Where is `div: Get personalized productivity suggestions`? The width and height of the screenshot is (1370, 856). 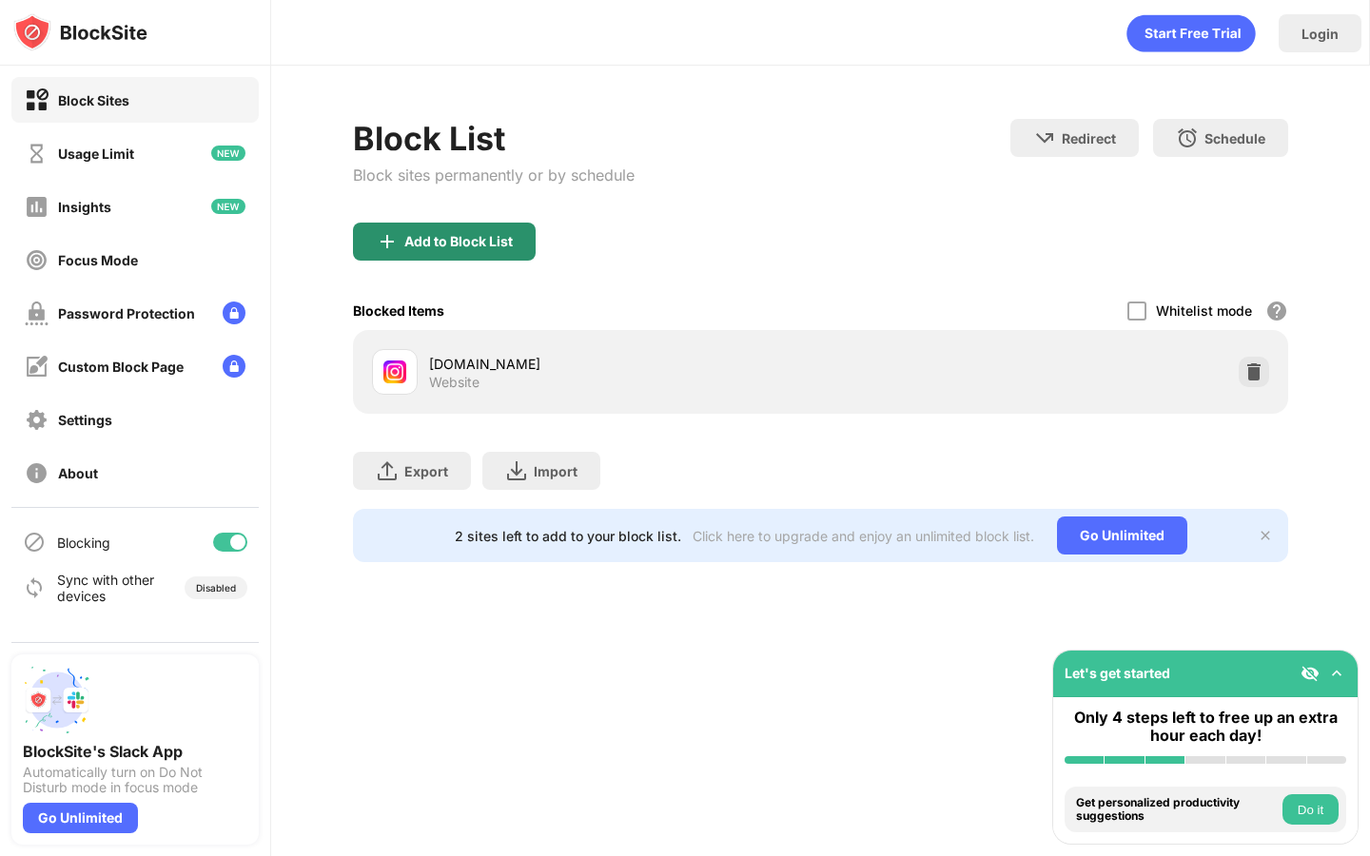 div: Get personalized productivity suggestions is located at coordinates (1177, 810).